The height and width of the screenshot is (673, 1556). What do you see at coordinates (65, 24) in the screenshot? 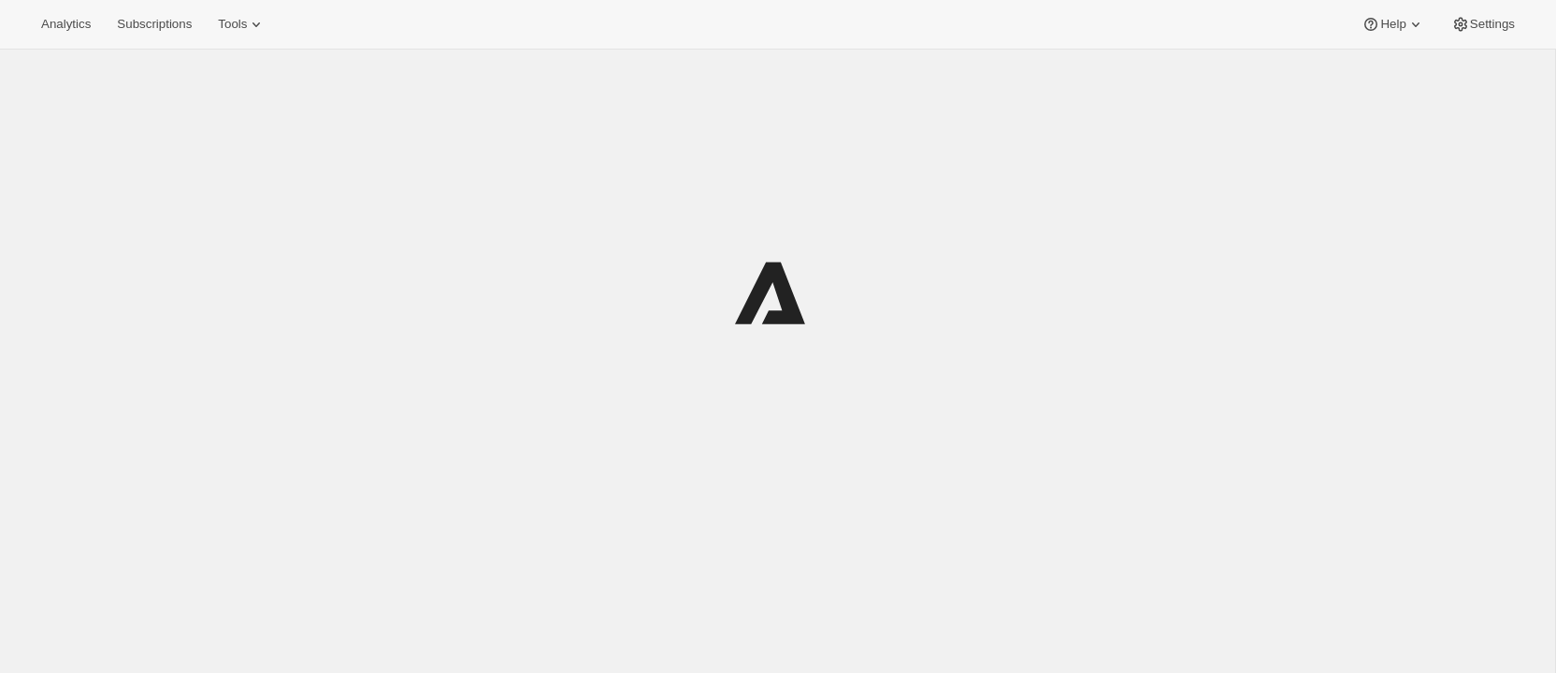
I see `span: Analytics` at bounding box center [65, 24].